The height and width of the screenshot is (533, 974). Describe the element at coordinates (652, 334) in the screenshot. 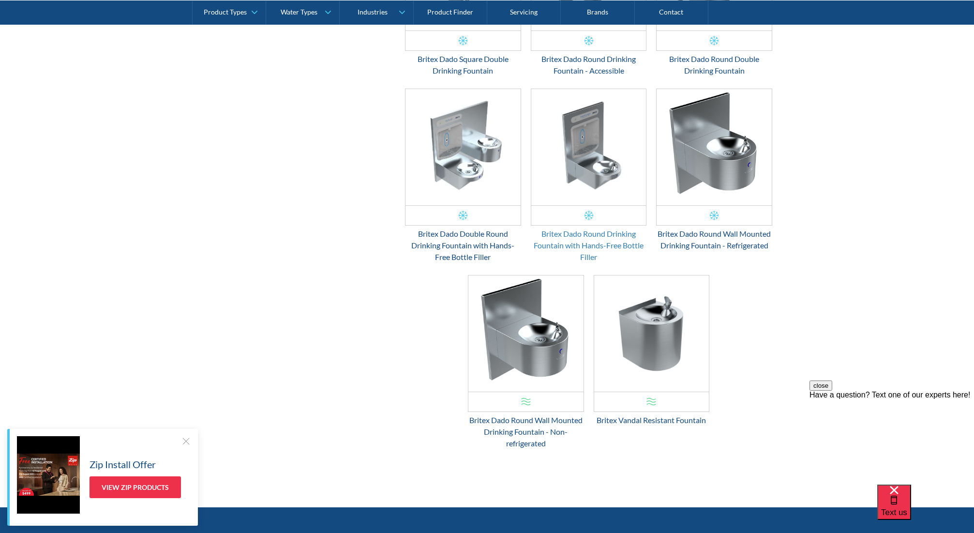

I see `img: Britex Vandal Resistant Fountain` at that location.